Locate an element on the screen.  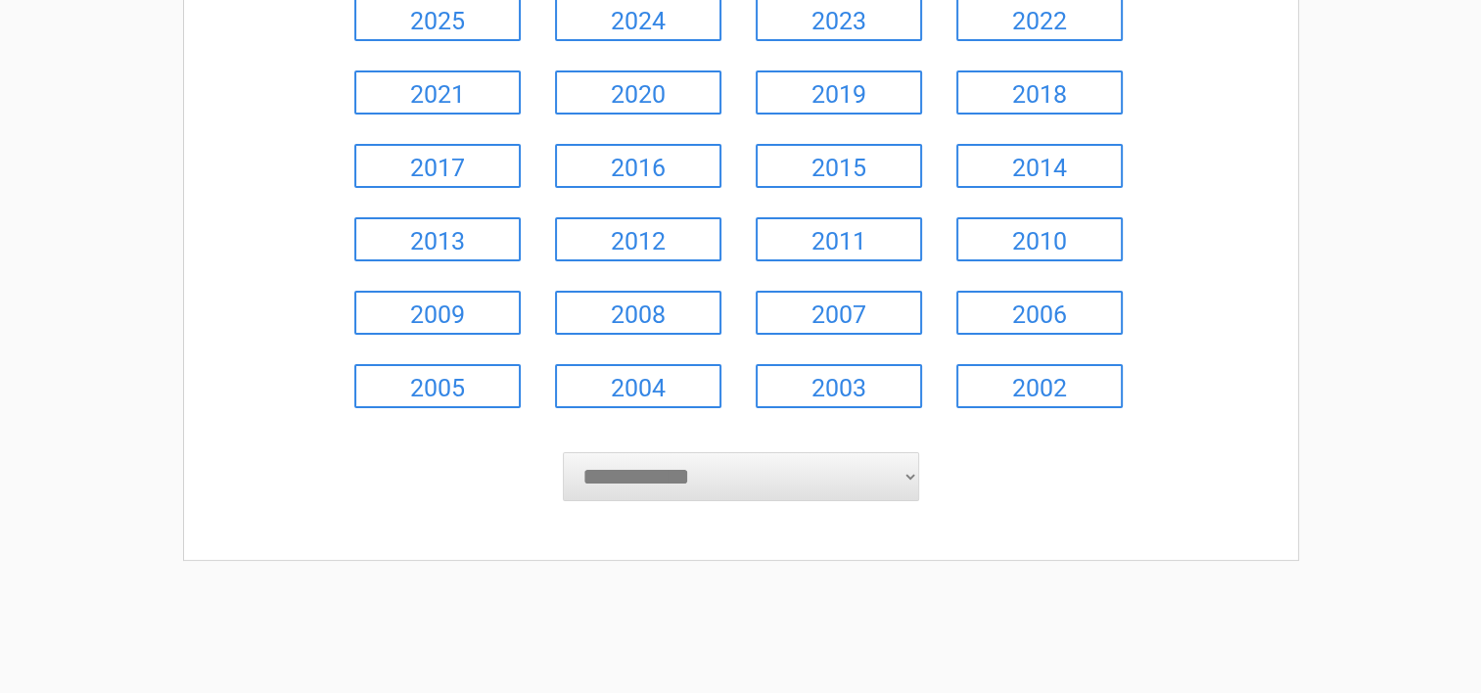
a: 2021 is located at coordinates (438, 92).